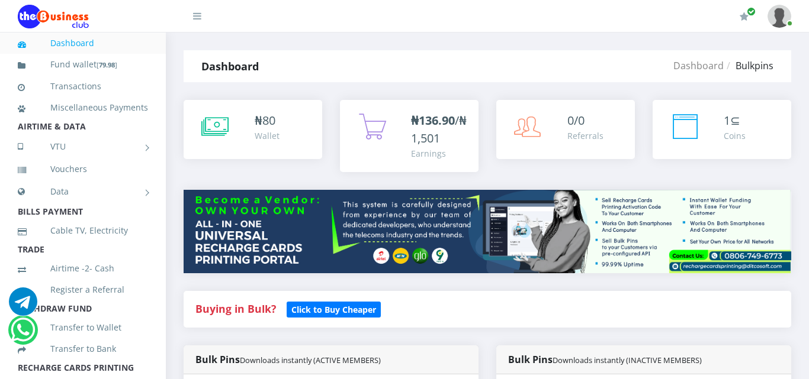 Image resolution: width=809 pixels, height=379 pixels. What do you see at coordinates (83, 349) in the screenshot?
I see `a: Transfer to Bank` at bounding box center [83, 349].